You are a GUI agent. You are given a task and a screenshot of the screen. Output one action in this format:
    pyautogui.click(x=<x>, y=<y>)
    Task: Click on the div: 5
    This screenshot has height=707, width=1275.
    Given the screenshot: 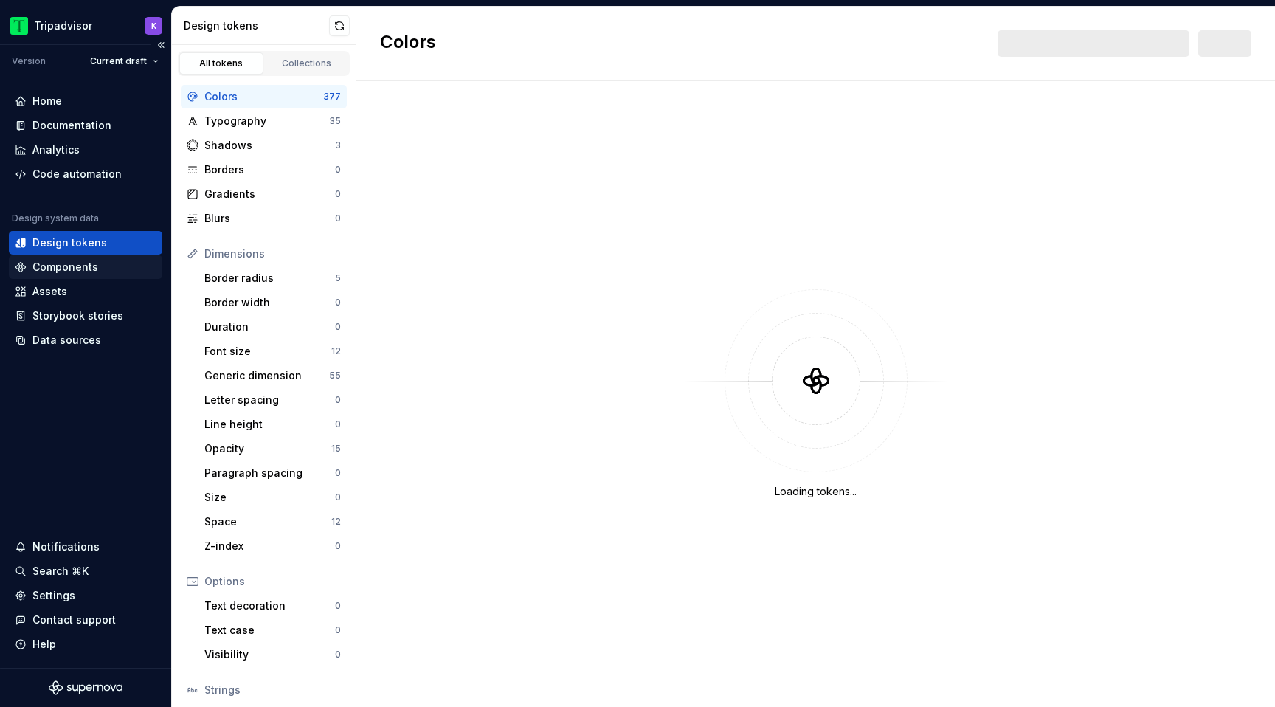 What is the action you would take?
    pyautogui.click(x=338, y=278)
    